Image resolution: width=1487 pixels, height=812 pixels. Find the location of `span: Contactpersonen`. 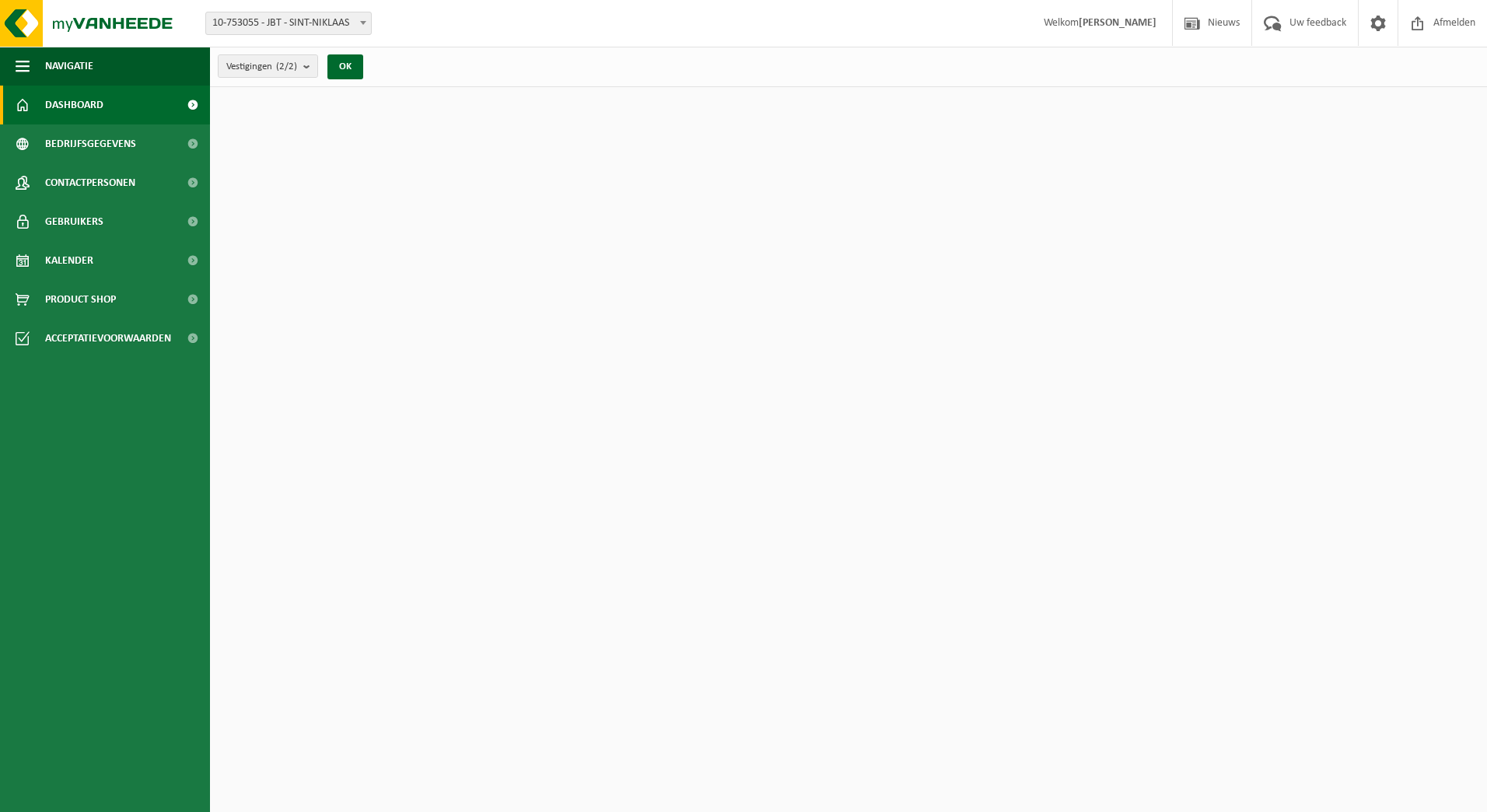

span: Contactpersonen is located at coordinates (90, 182).